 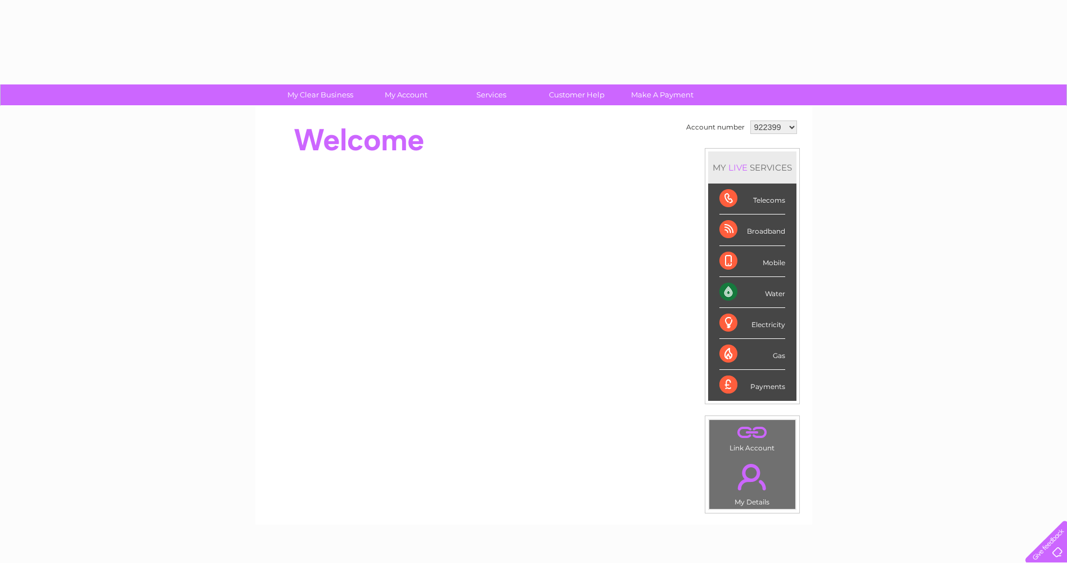 What do you see at coordinates (577, 95) in the screenshot?
I see `a: Customer Help` at bounding box center [577, 95].